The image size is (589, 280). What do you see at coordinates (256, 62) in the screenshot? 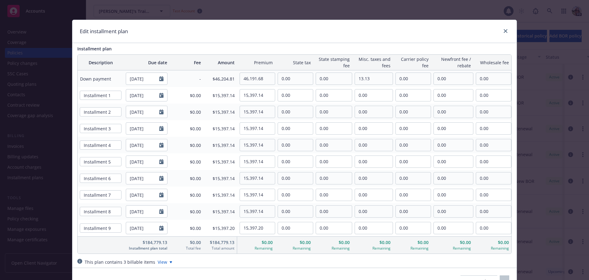
I see `span: Premium` at bounding box center [256, 62].